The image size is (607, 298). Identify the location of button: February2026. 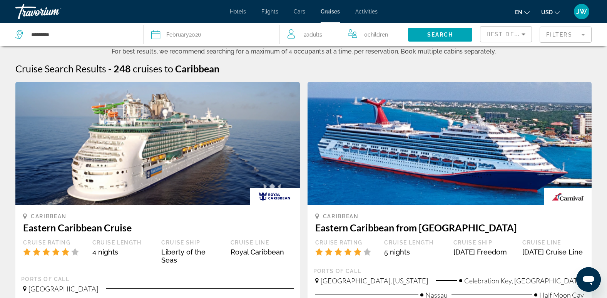
(211, 35).